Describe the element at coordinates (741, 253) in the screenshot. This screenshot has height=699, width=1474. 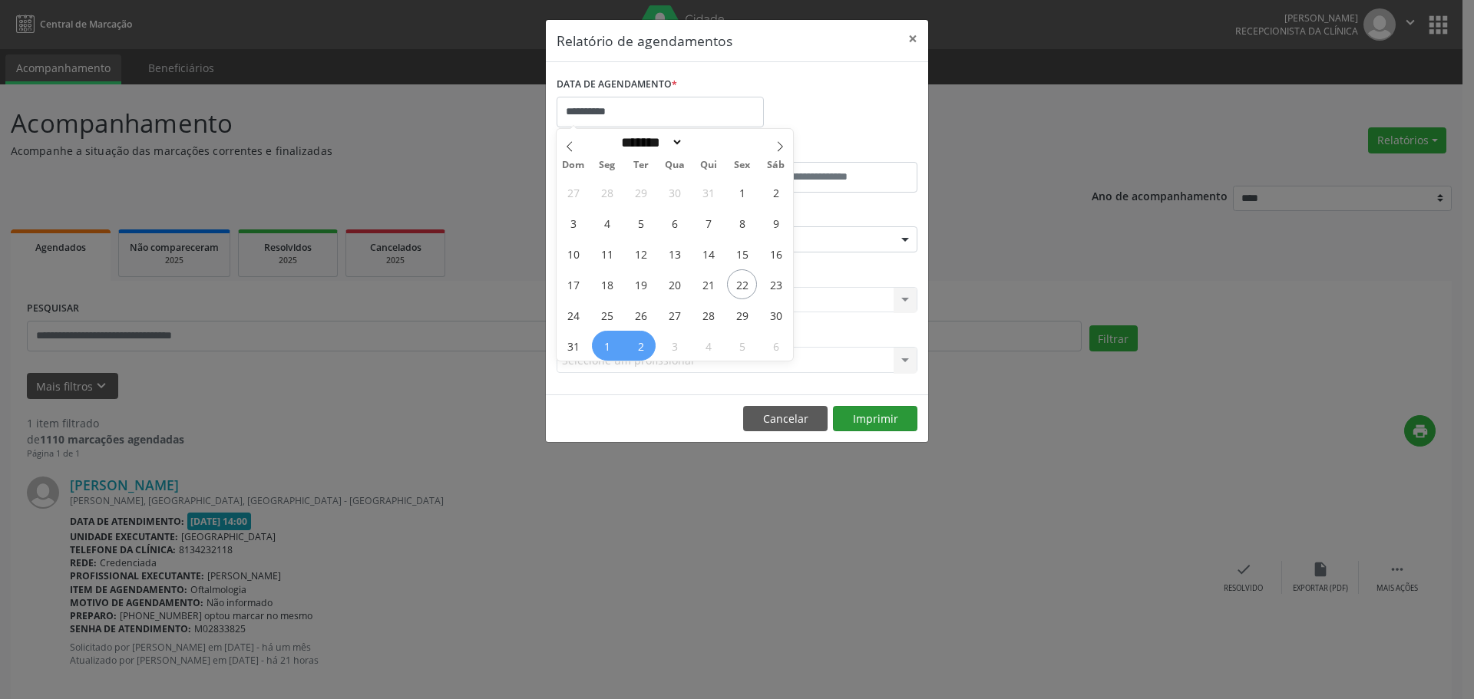
I see `span: Agosto 15, 2025` at that location.